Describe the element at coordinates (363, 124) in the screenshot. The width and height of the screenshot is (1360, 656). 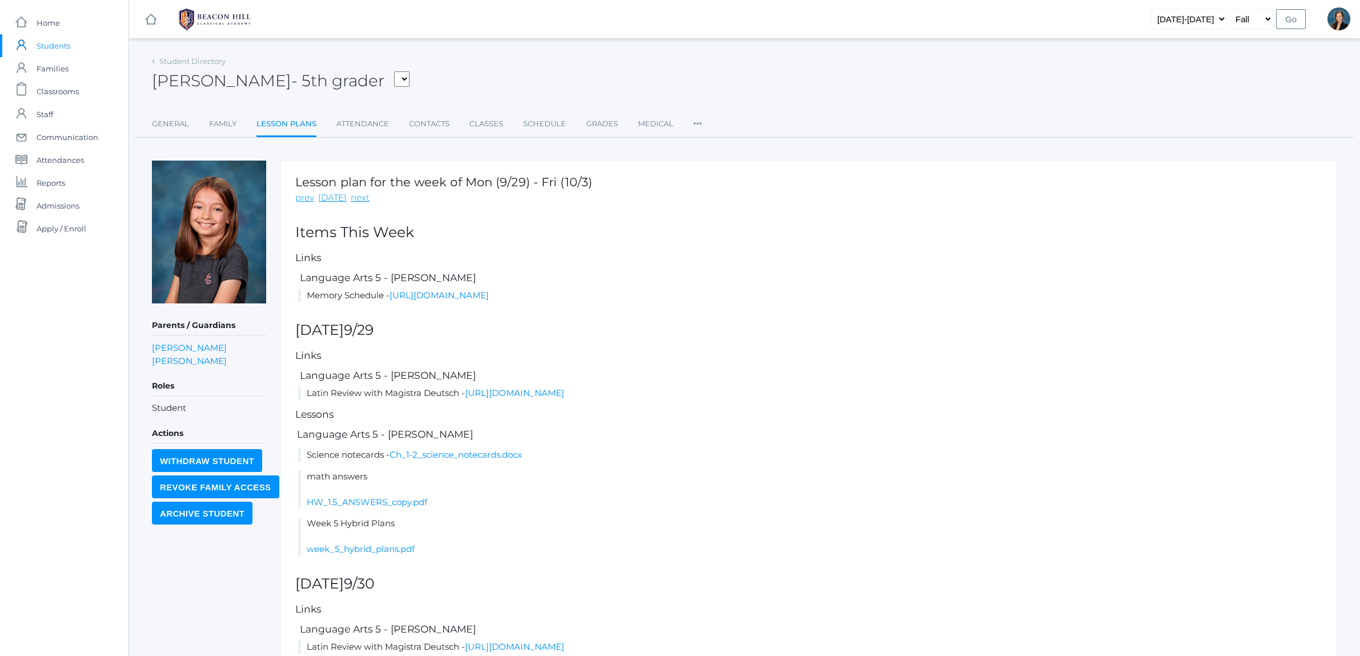
I see `a: Attendance` at that location.